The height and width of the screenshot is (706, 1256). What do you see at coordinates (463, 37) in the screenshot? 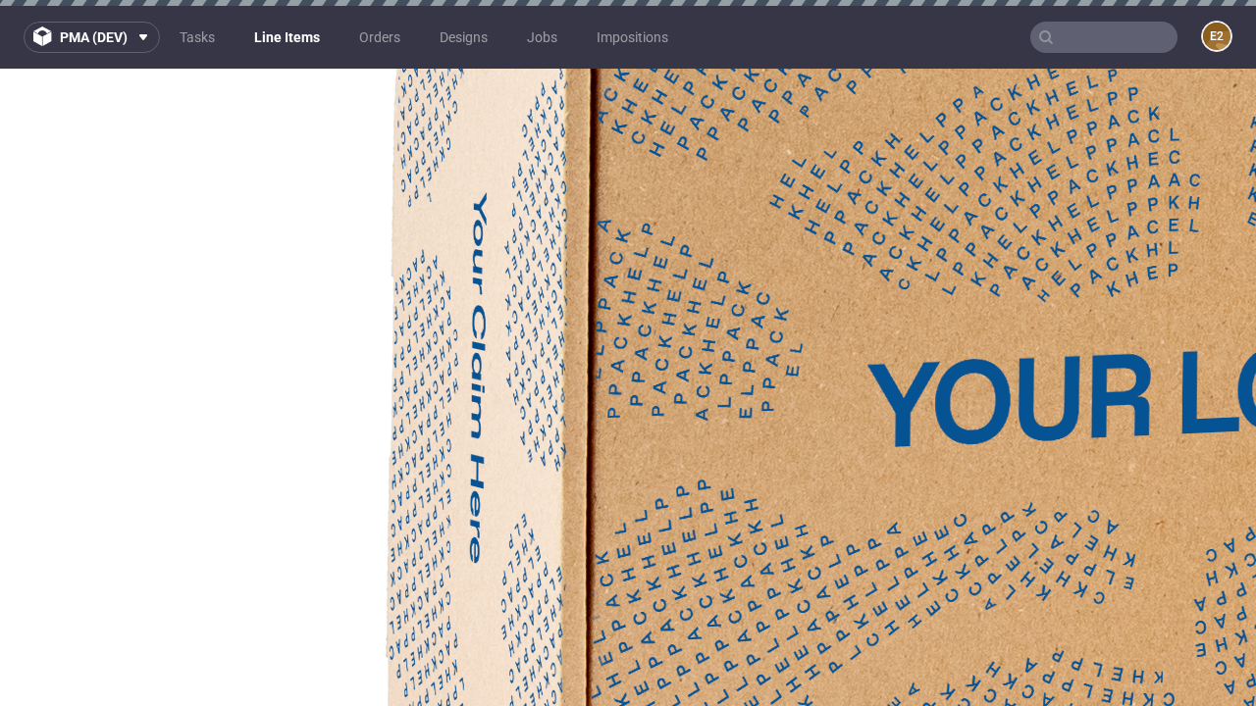
I see `a: Designs` at bounding box center [463, 37].